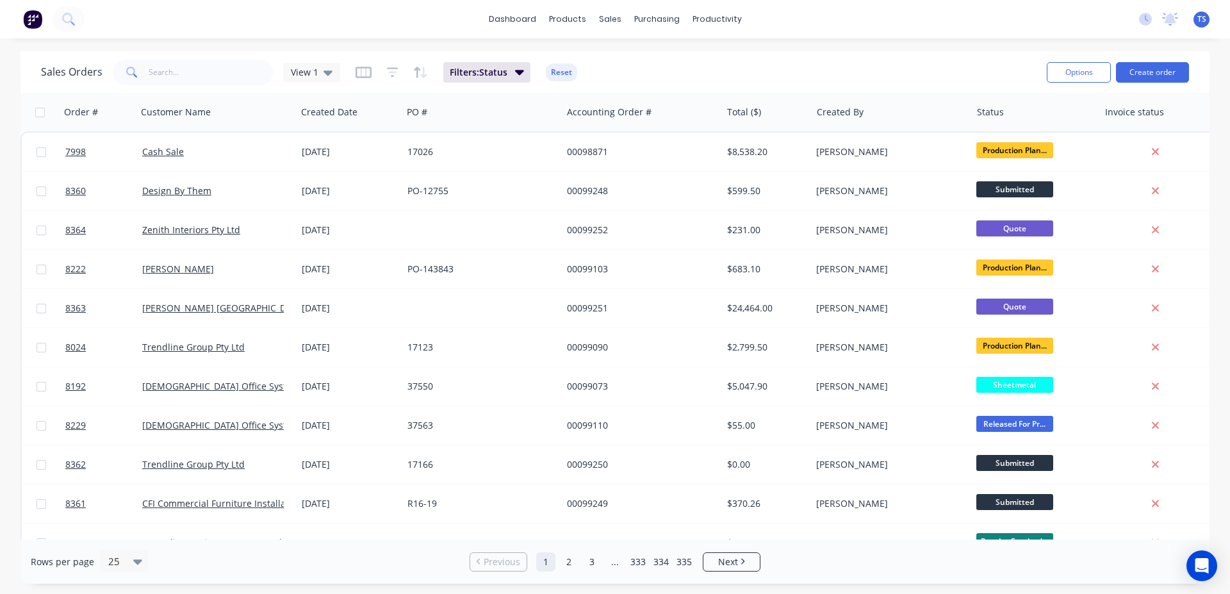  Describe the element at coordinates (104, 269) in the screenshot. I see `a: 8222` at that location.